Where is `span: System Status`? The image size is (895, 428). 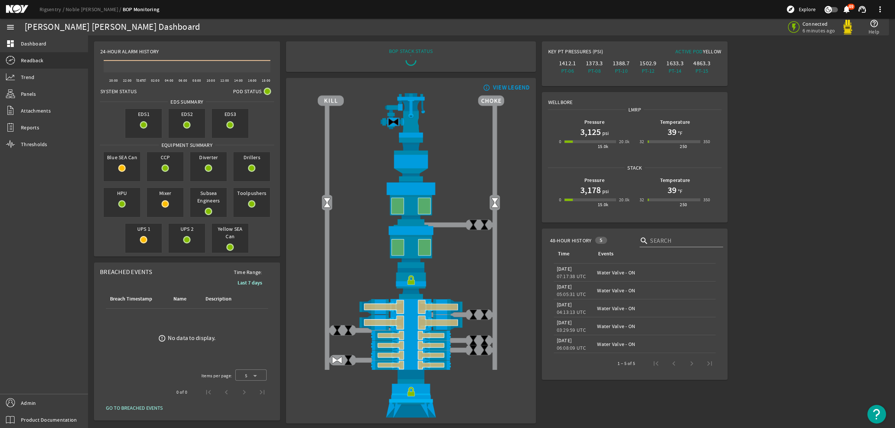 span: System Status is located at coordinates (118, 91).